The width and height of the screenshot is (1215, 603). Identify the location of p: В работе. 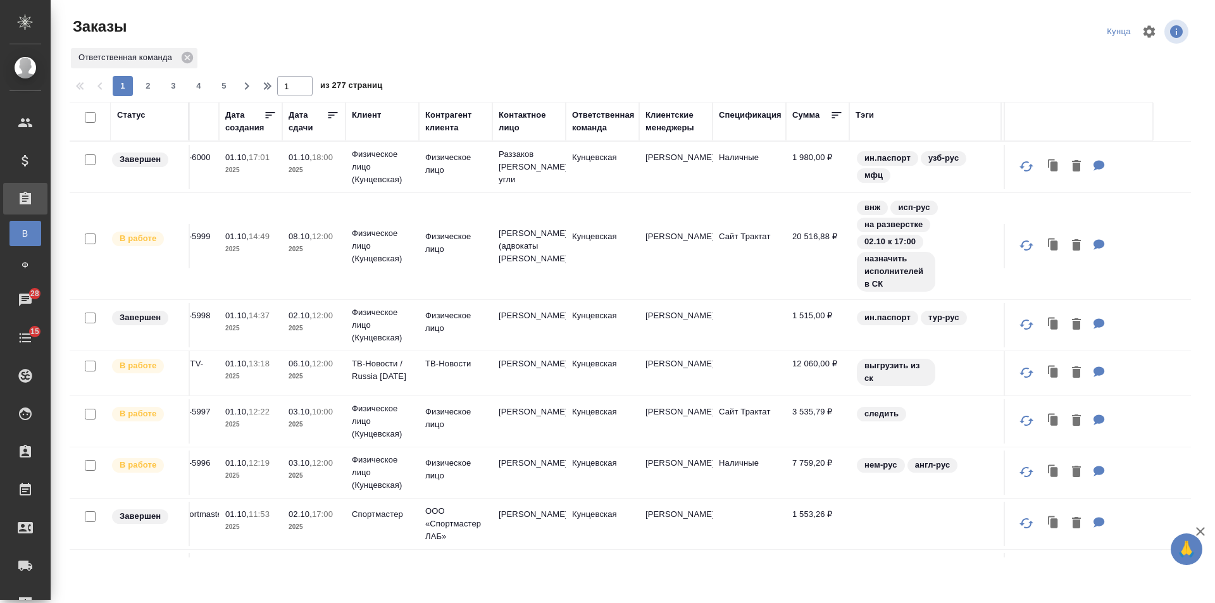
(138, 414).